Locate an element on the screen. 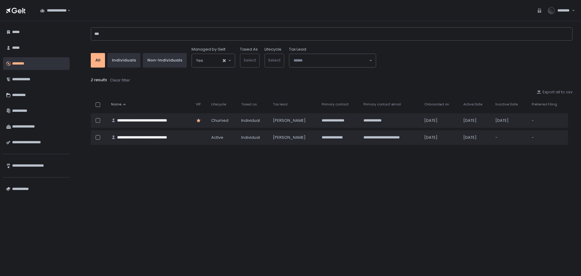 The height and width of the screenshot is (276, 581). span: Primary contact email is located at coordinates (382, 104).